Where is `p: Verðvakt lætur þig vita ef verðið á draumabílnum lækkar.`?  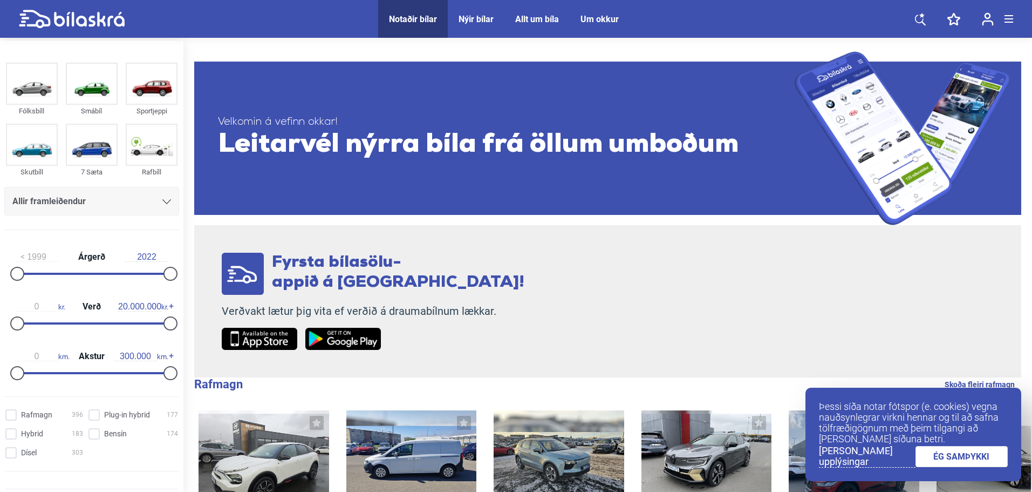
p: Verðvakt lætur þig vita ef verðið á draumabílnum lækkar. is located at coordinates (373, 311).